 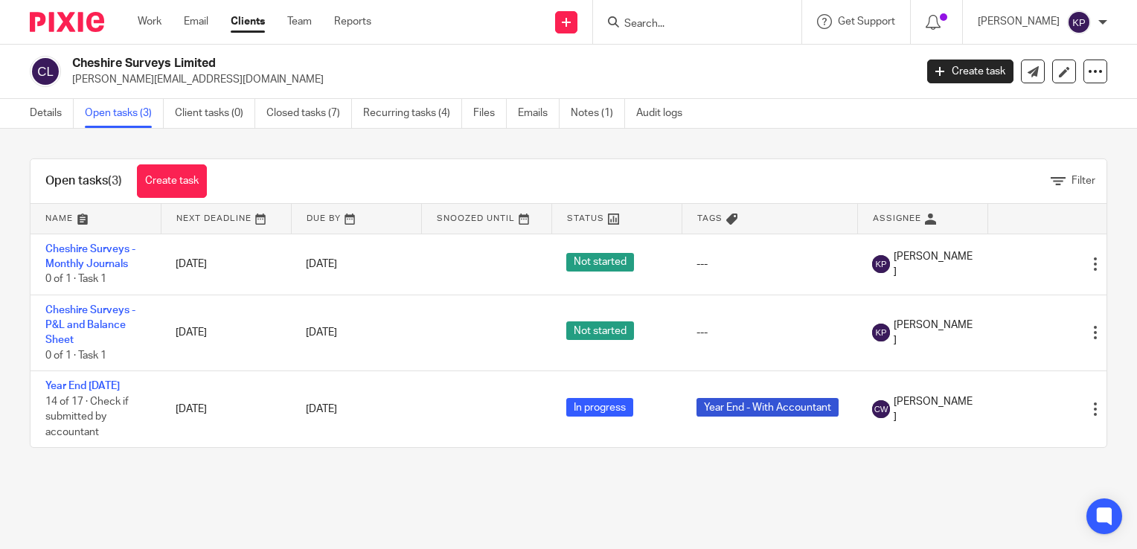 What do you see at coordinates (539, 113) in the screenshot?
I see `a: Emails` at bounding box center [539, 113].